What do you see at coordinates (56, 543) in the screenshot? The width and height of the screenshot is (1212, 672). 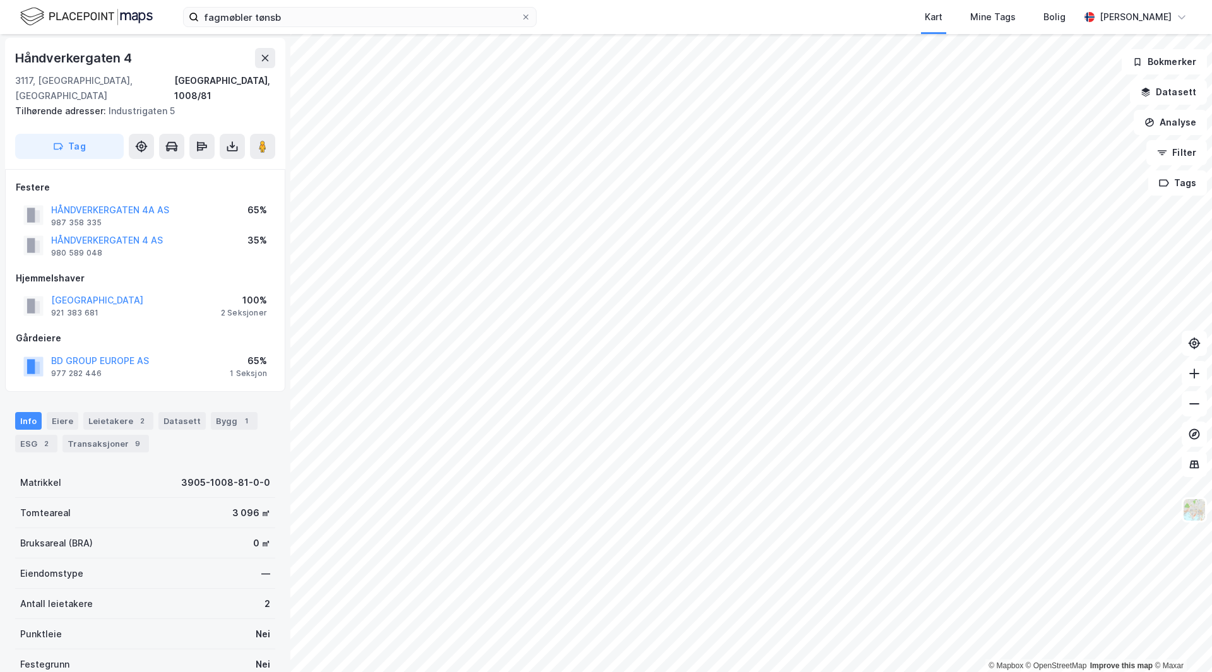 I see `div: Bruksareal (BRA)` at bounding box center [56, 543].